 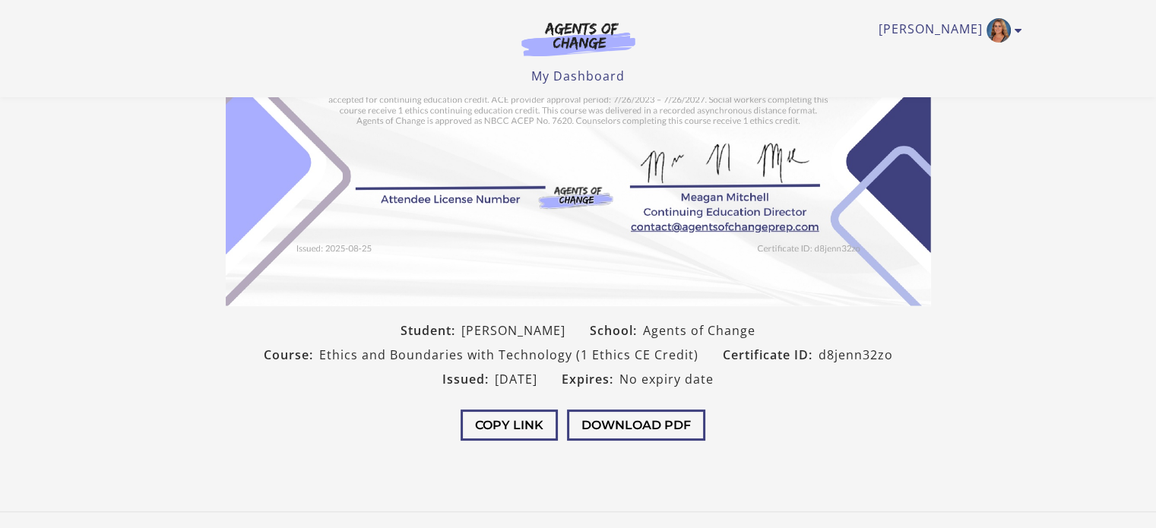 What do you see at coordinates (946, 30) in the screenshot?
I see `a: Toggle menu` at bounding box center [946, 30].